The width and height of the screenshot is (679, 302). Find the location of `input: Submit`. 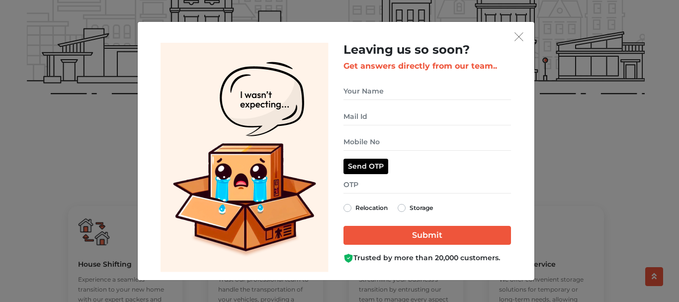

input: Submit is located at coordinates (427, 235).